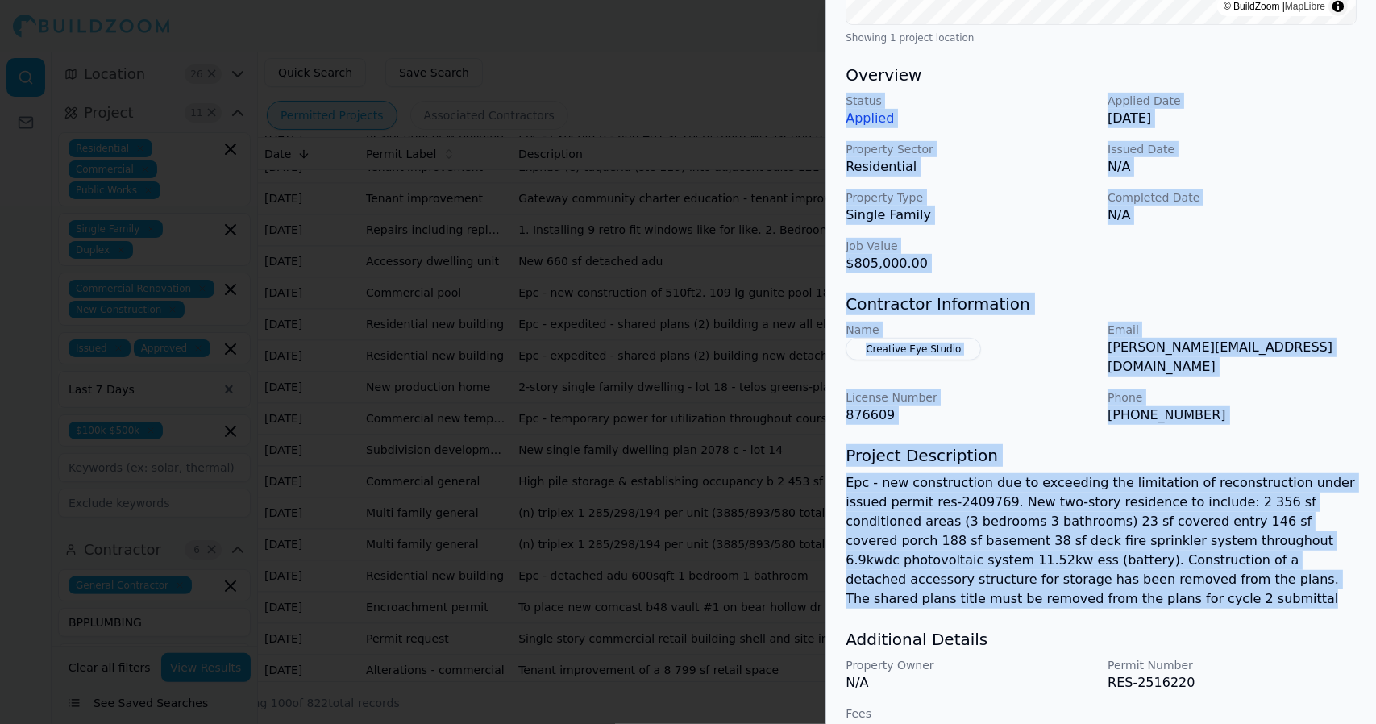 This screenshot has height=724, width=1376. What do you see at coordinates (970, 330) in the screenshot?
I see `p: Name` at bounding box center [970, 330].